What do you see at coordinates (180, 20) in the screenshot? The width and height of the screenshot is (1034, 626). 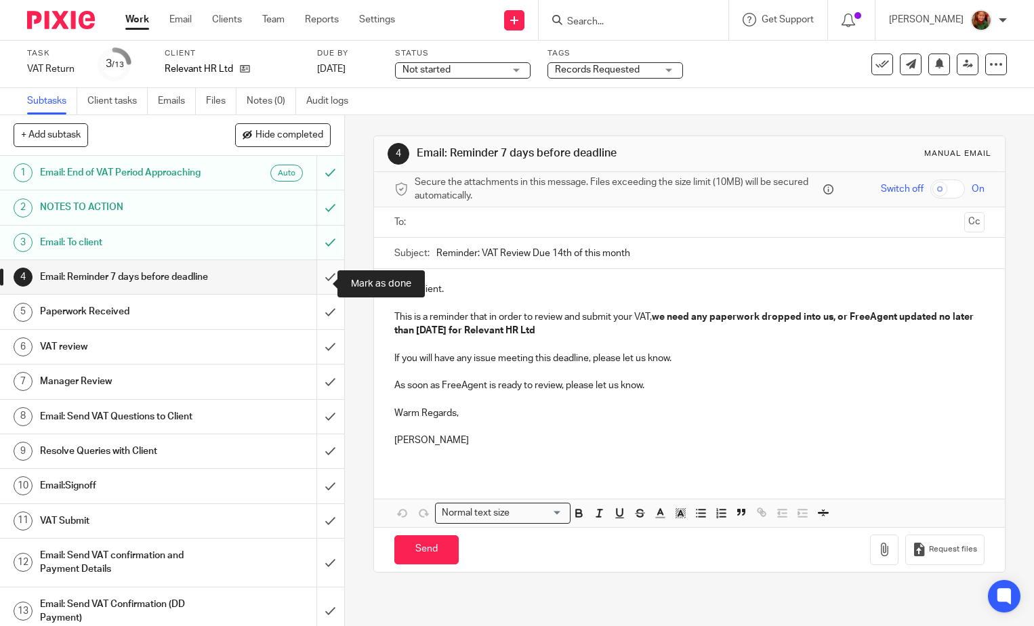 I see `a: Email` at bounding box center [180, 20].